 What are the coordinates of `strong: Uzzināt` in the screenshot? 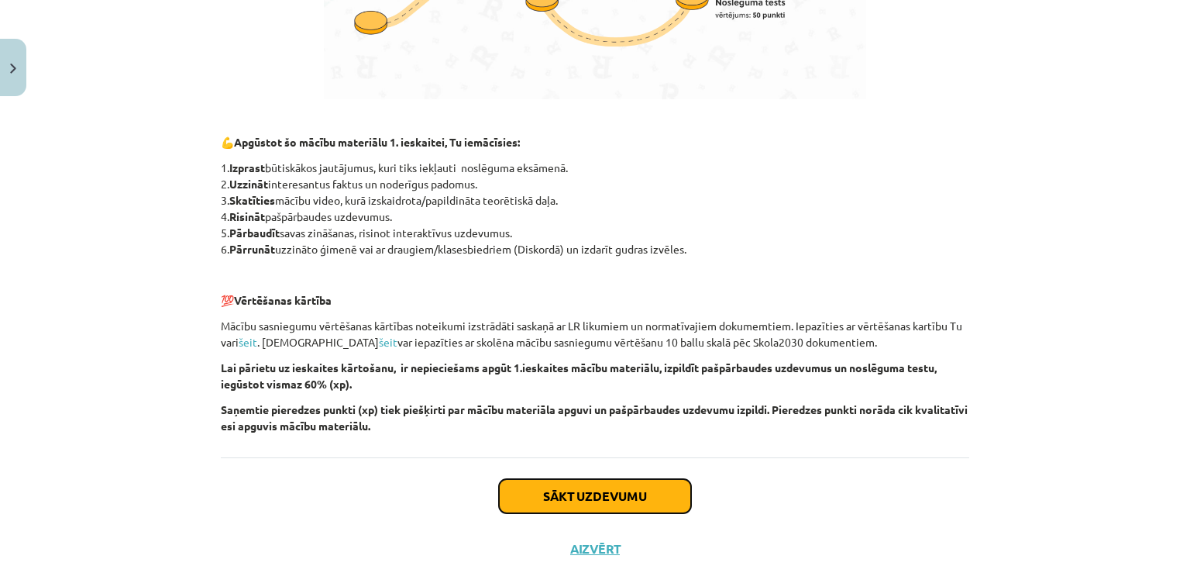 It's located at (249, 184).